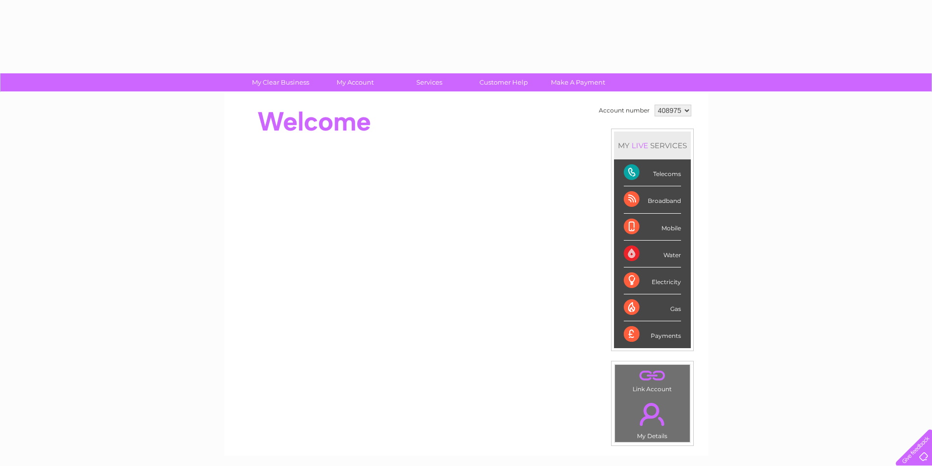 This screenshot has width=932, height=466. I want to click on a: My Account, so click(355, 82).